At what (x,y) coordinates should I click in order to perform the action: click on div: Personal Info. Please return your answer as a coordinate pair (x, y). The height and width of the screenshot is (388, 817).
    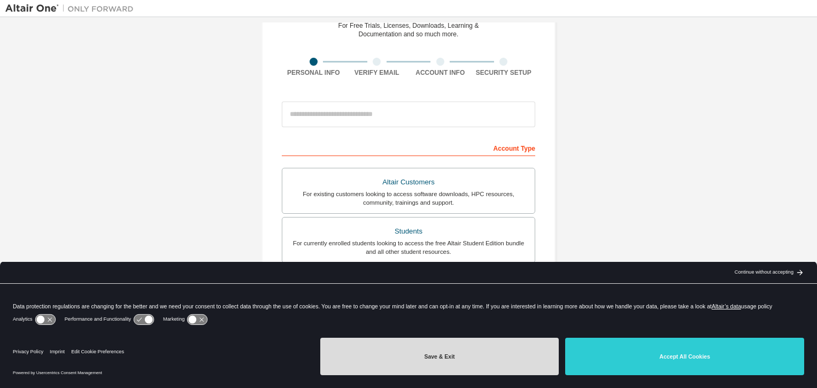
    Looking at the image, I should click on (313, 73).